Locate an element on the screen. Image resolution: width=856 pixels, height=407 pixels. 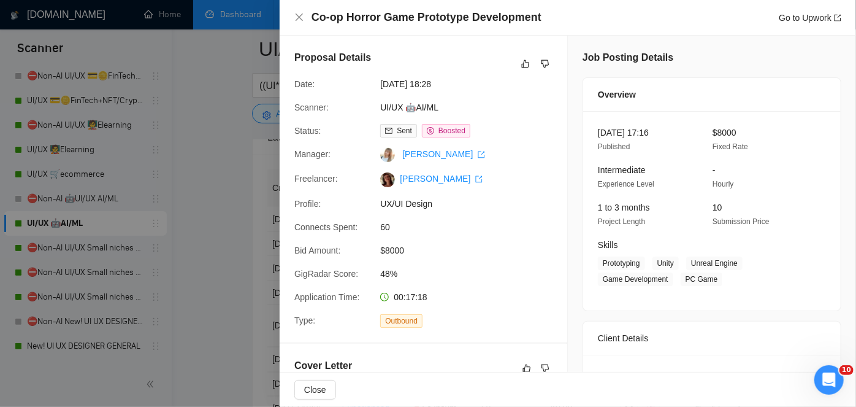
span: Bid Amount: is located at coordinates (318, 250).